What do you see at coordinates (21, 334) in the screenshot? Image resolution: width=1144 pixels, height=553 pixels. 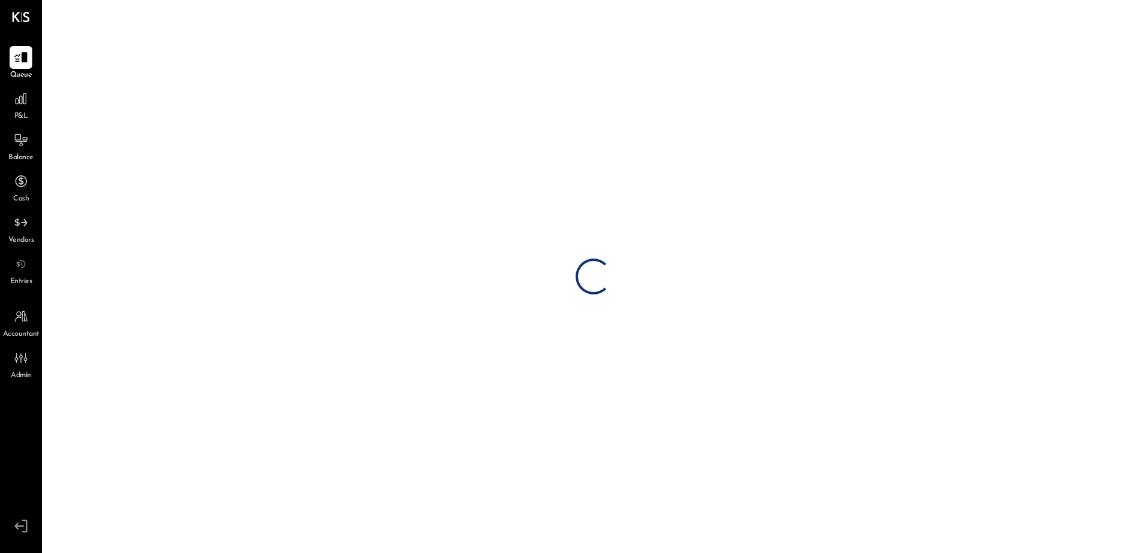 I see `span: Accountant` at bounding box center [21, 334].